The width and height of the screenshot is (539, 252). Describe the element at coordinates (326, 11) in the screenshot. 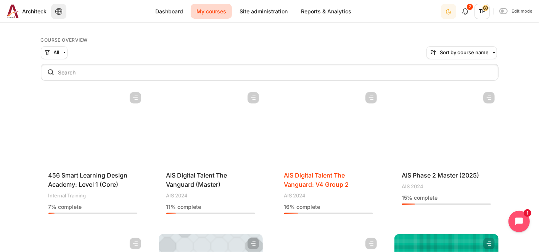

I see `a: Reports & Analytics` at that location.